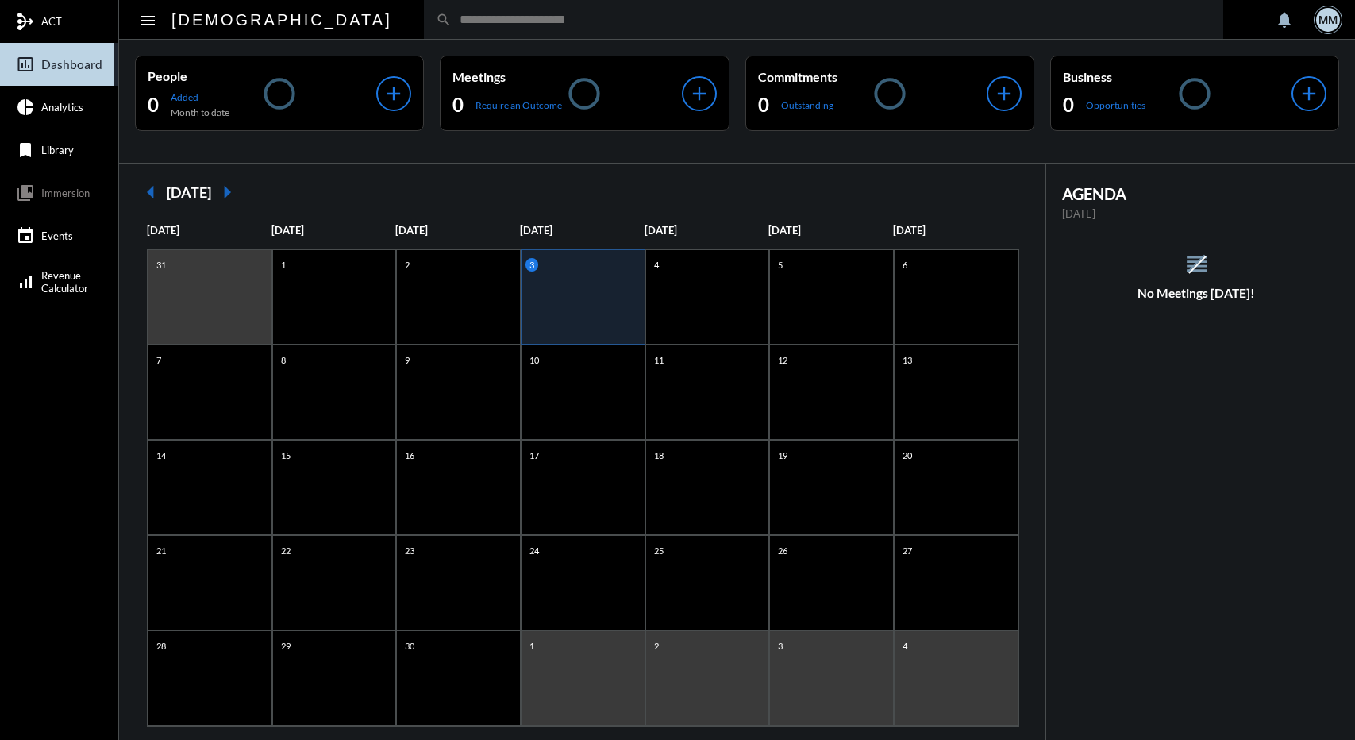  Describe the element at coordinates (907, 455) in the screenshot. I see `p: 20` at that location.